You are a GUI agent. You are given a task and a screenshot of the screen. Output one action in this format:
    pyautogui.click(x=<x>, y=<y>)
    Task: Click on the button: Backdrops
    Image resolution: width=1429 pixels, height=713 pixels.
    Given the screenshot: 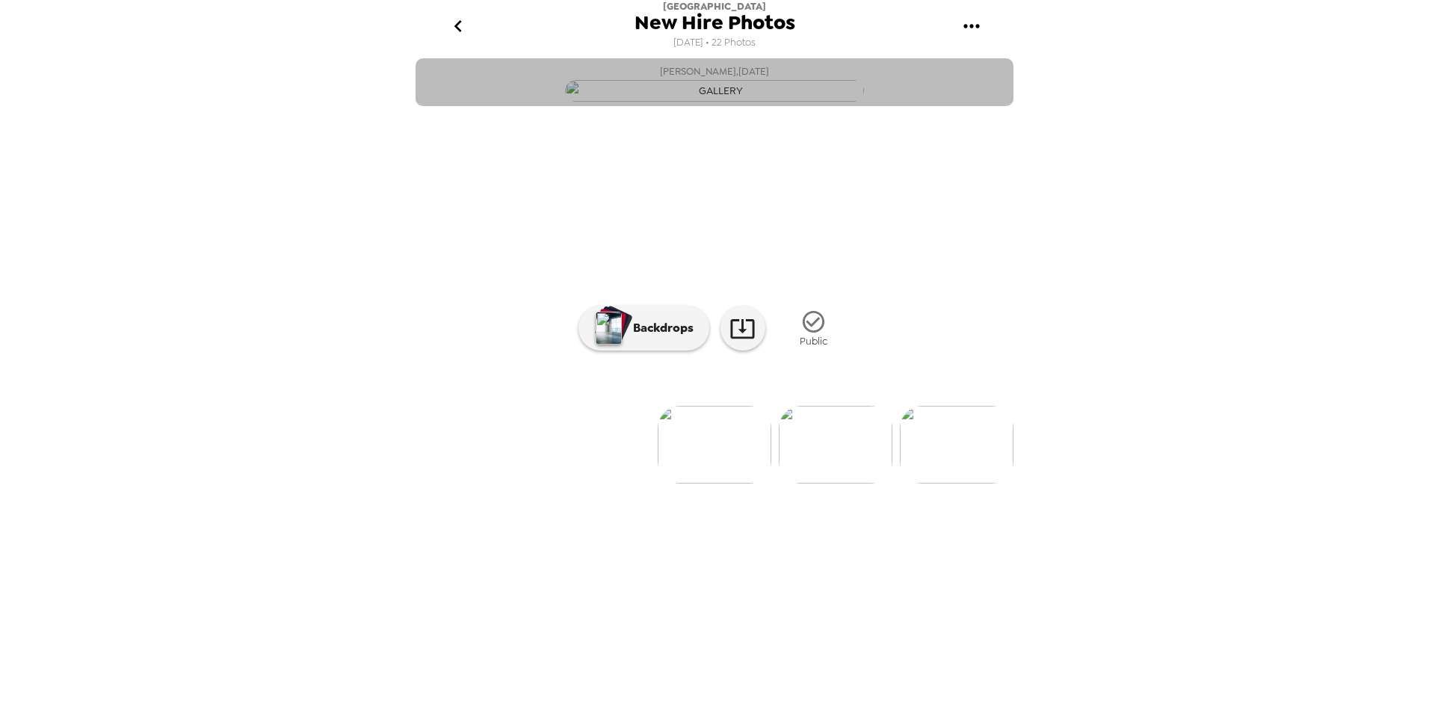 What is the action you would take?
    pyautogui.click(x=643, y=328)
    